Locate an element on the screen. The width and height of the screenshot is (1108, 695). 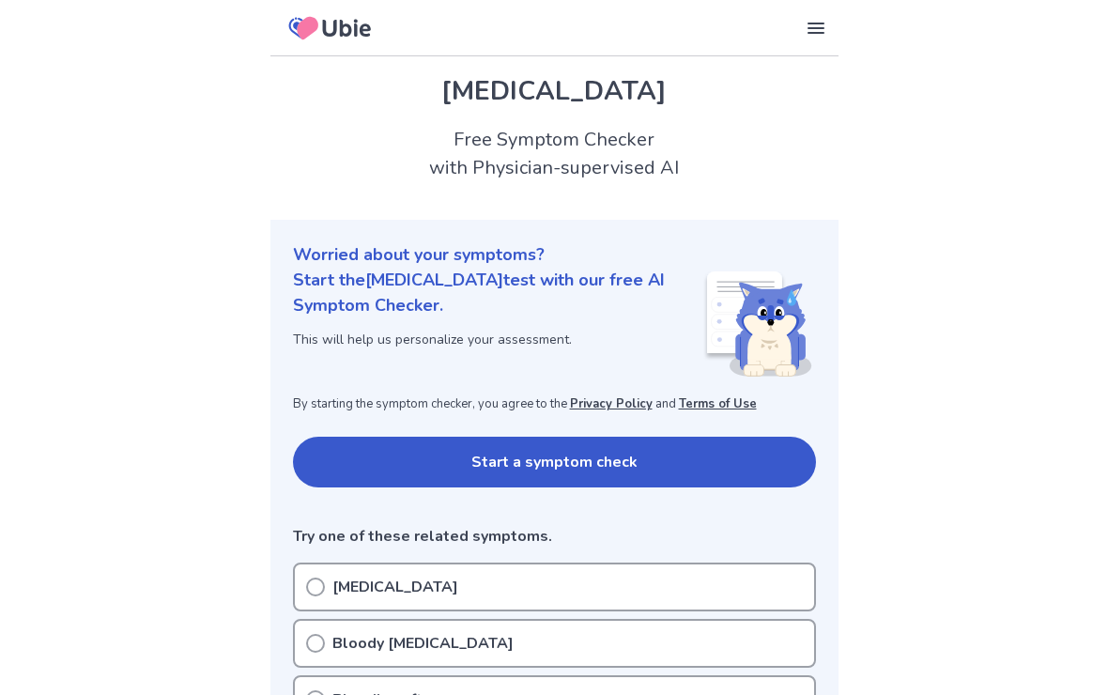
button: Start a symptom check is located at coordinates (554, 462).